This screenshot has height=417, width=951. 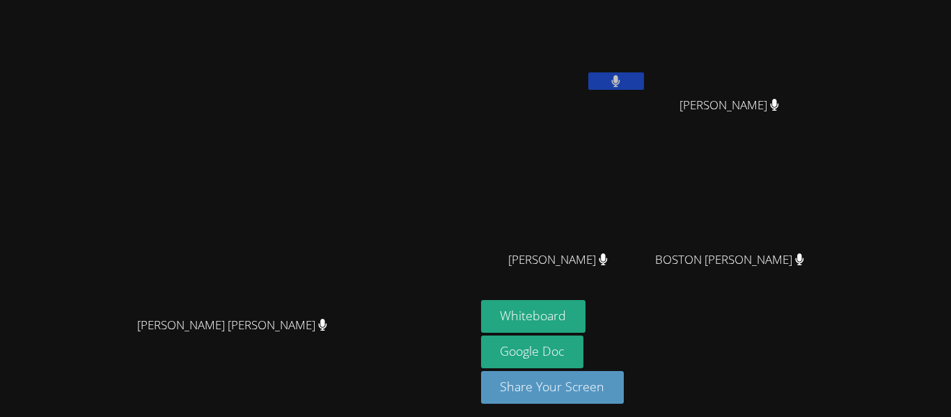 What do you see at coordinates (533, 316) in the screenshot?
I see `button: Whiteboard` at bounding box center [533, 316].